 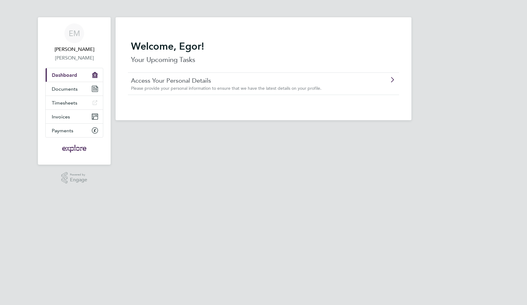 I want to click on span: Invoices, so click(x=61, y=116).